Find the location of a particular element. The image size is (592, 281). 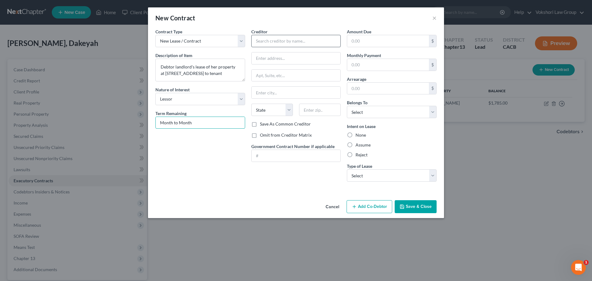

label: Save As Common Creditor is located at coordinates (285, 124).